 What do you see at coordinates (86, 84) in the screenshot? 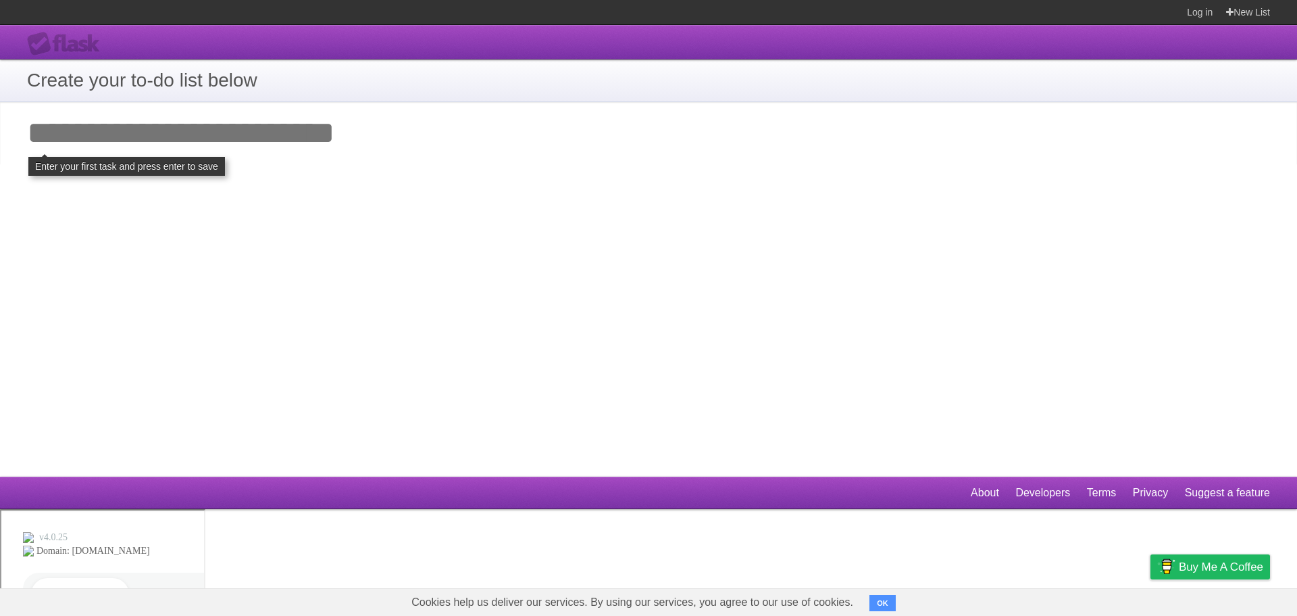
I see `div: Domain Overview` at bounding box center [86, 84].